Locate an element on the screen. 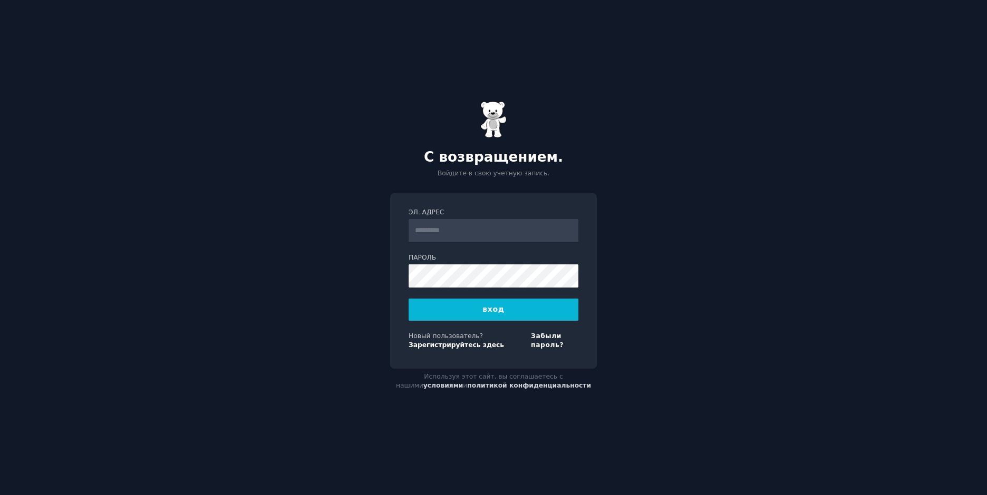  a: Зарегистрируйтесь здесь is located at coordinates (456, 345).